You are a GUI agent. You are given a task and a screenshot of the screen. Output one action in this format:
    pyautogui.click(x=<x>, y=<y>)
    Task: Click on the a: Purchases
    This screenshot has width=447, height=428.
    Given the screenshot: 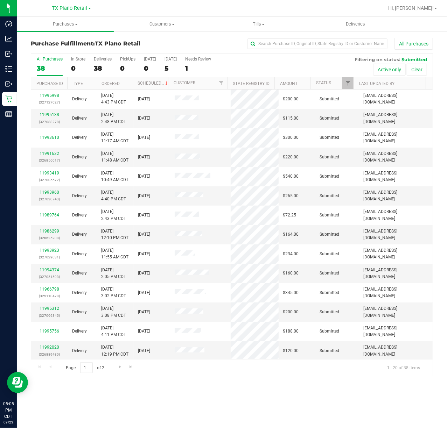 What is the action you would take?
    pyautogui.click(x=65, y=24)
    